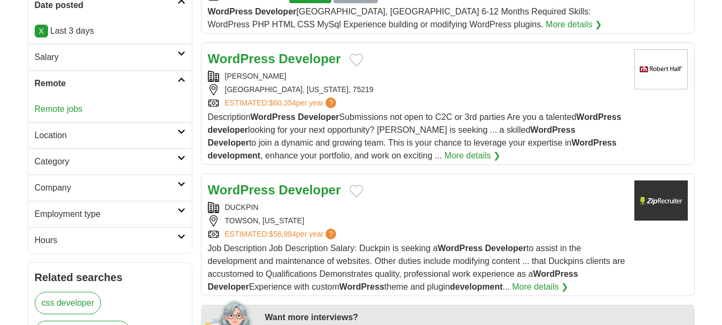 The image size is (722, 325). I want to click on img: Robert Half logo, so click(661, 69).